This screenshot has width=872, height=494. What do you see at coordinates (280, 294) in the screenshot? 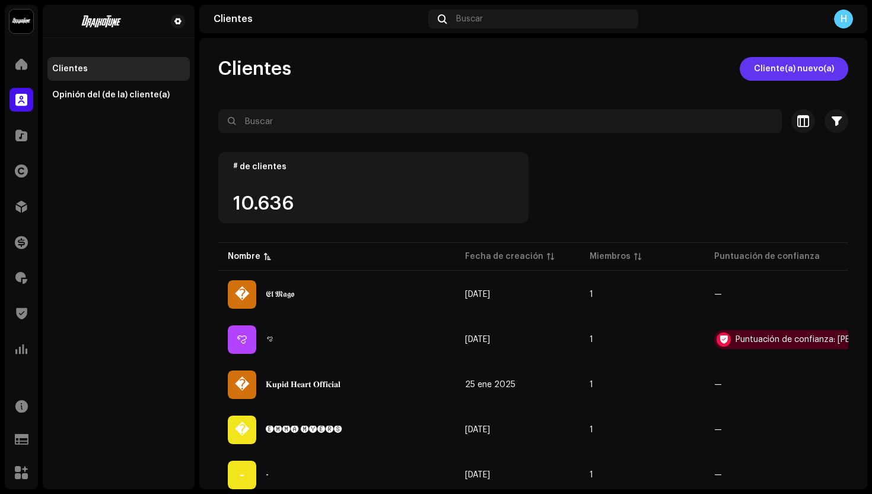
I see `div: 𝕰𝖑 𝕸𝖆𝖌𝖔` at bounding box center [280, 294].